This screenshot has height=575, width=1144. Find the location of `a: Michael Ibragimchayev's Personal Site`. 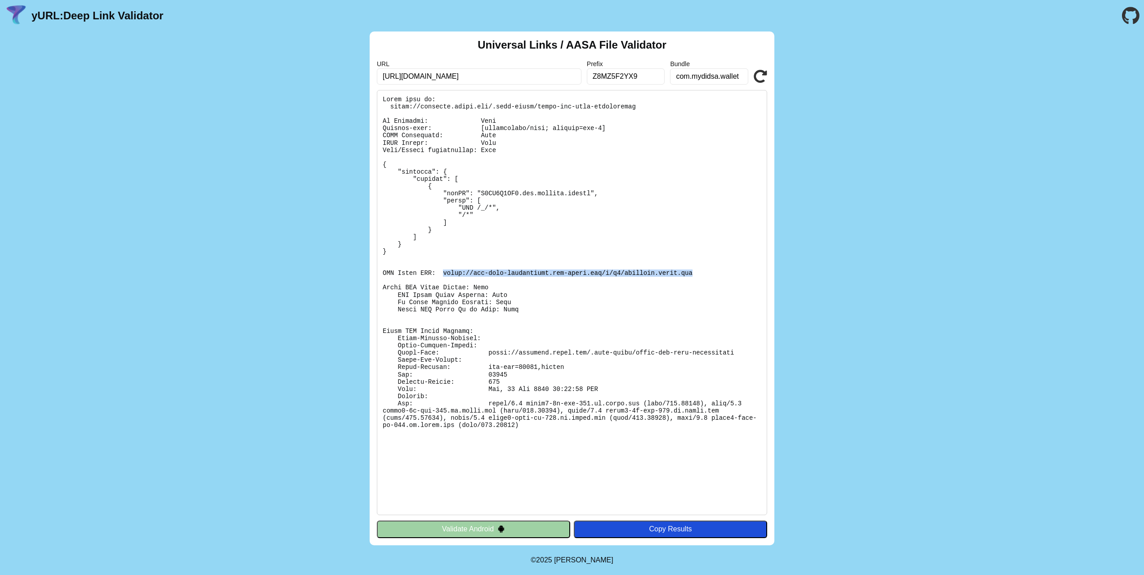

a: Michael Ibragimchayev's Personal Site is located at coordinates (584, 559).